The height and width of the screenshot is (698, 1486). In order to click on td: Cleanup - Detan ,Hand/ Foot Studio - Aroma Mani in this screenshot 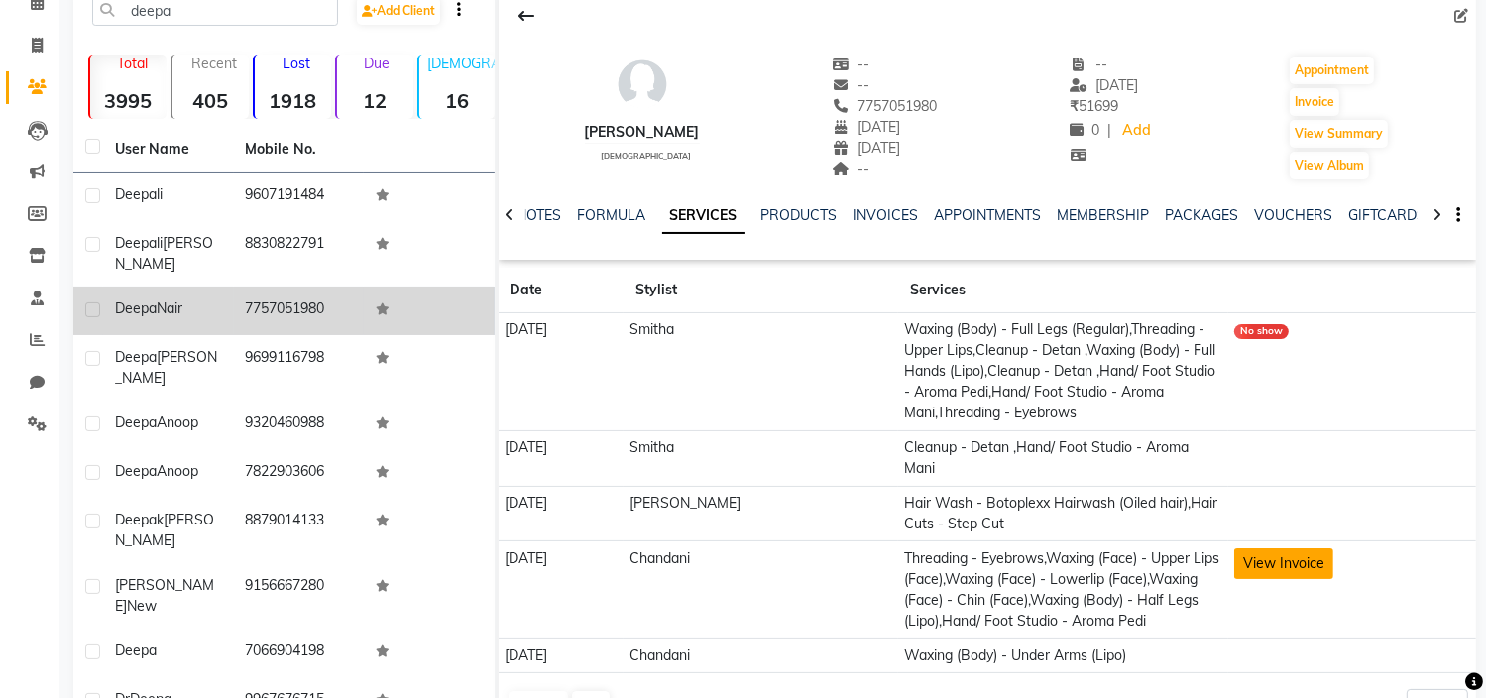, I will do `click(1063, 458)`.